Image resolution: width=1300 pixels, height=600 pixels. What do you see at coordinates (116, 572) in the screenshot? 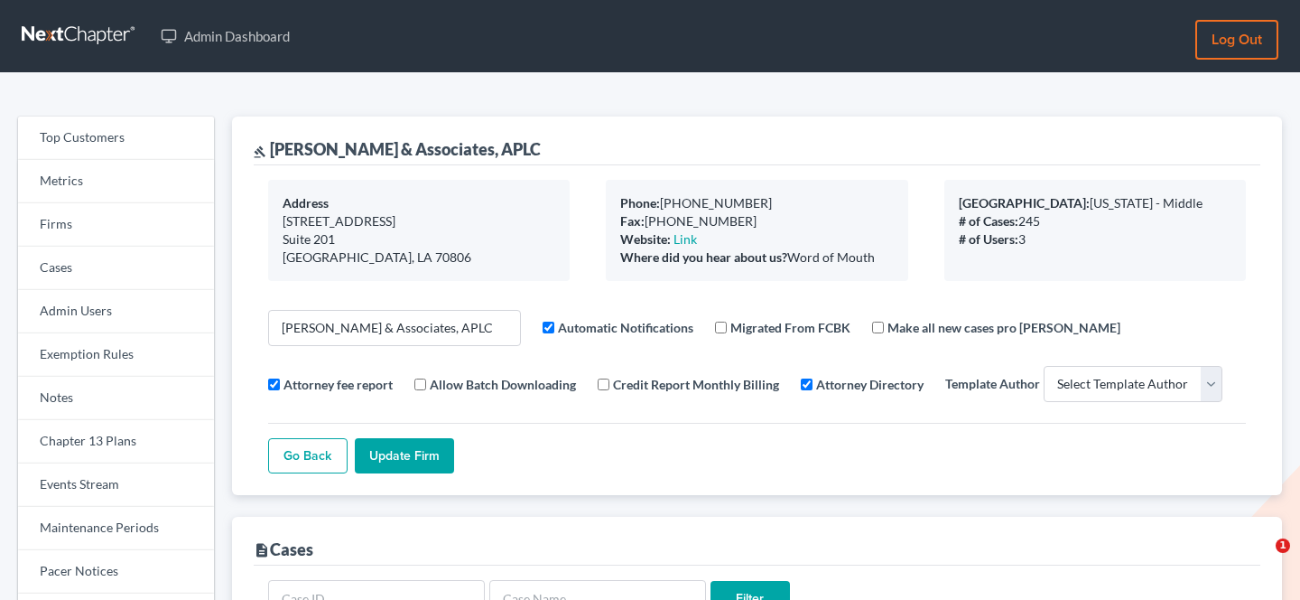
I see `a: Pacer Notices` at bounding box center [116, 572].